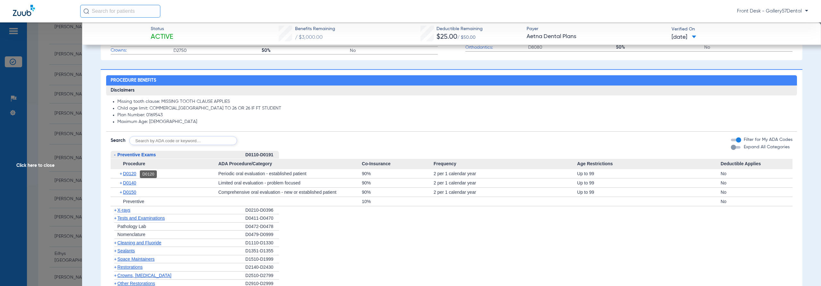 The height and width of the screenshot is (286, 821). What do you see at coordinates (397, 202) in the screenshot?
I see `div: 10%` at bounding box center [397, 202].